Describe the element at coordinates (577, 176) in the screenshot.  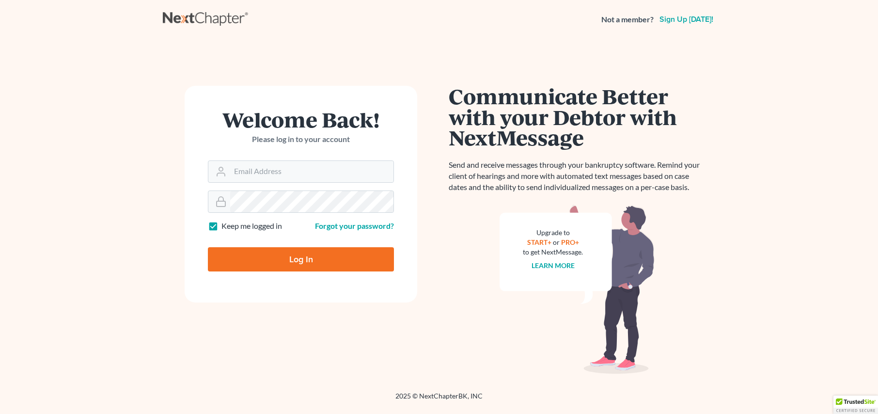
I see `p: Send and receive messages through your bankruptcy software. Remind your client of hearings and mo...` at that location.